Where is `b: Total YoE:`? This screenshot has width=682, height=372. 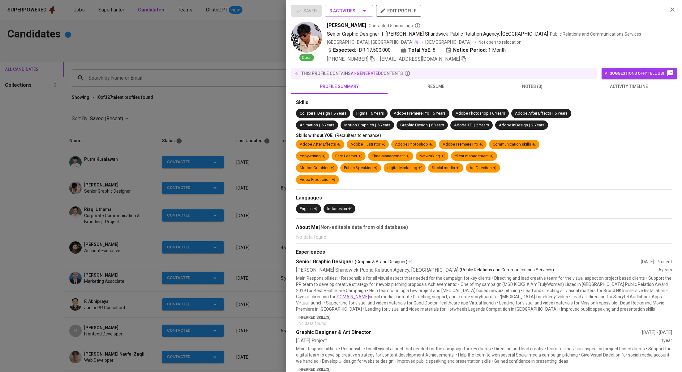 b: Total YoE: is located at coordinates (420, 50).